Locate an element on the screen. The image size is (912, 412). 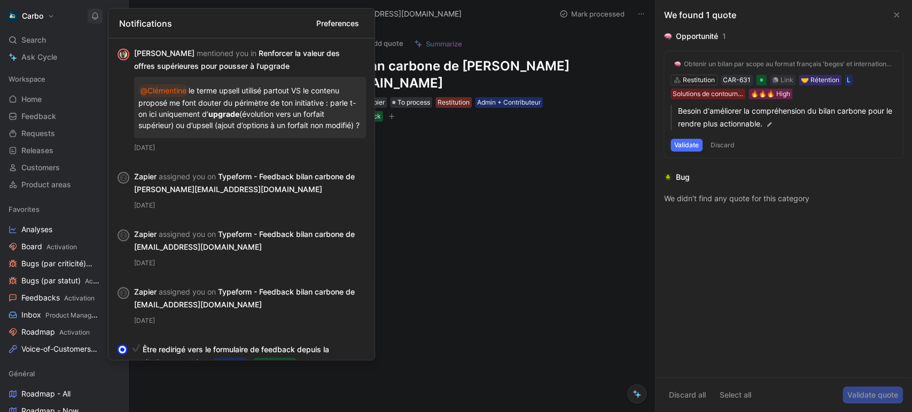
img: avatar is located at coordinates (123, 54).